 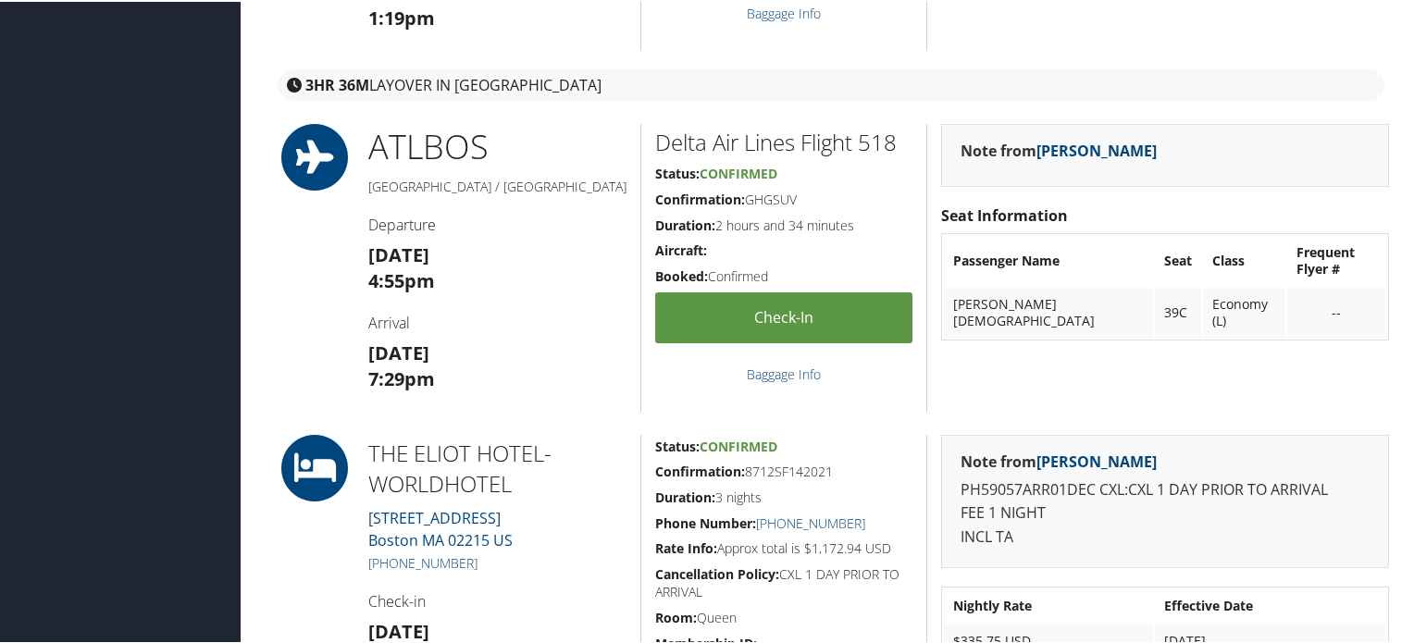 I want to click on p: PH59057ARR01DEC CXL:CXL 1 DAY PRIOR TO ARRIVAL FEE 1 NIGHT INCL TA, so click(x=1165, y=512).